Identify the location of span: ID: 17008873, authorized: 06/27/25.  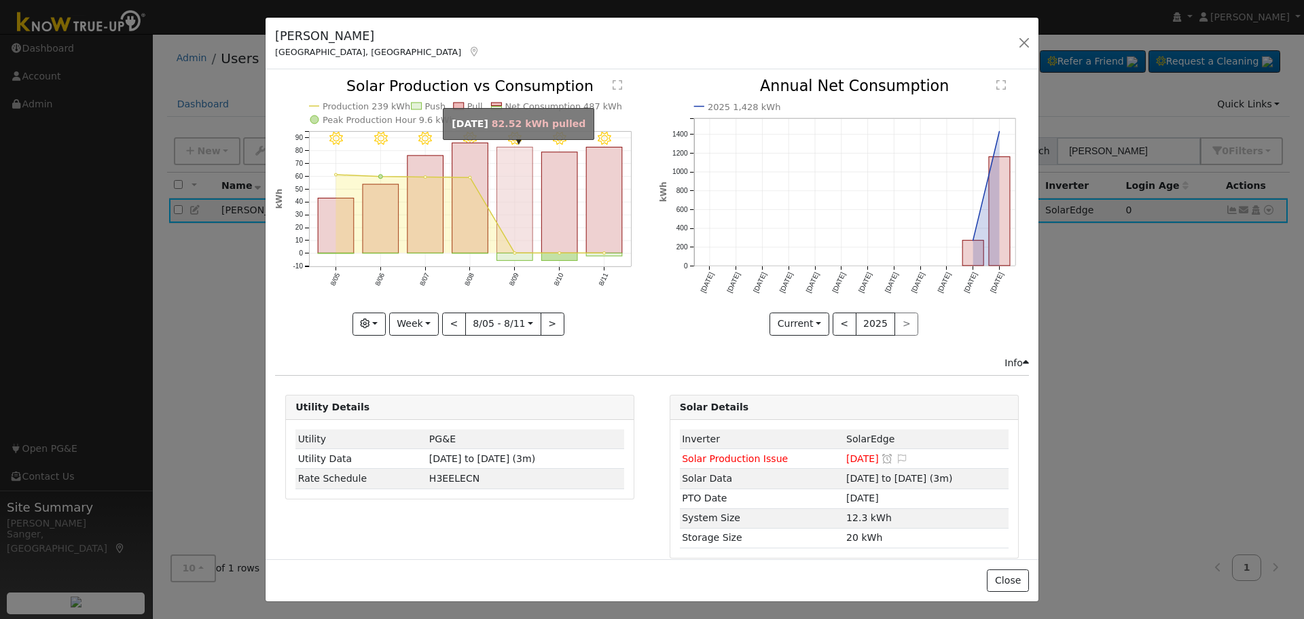
(442, 439).